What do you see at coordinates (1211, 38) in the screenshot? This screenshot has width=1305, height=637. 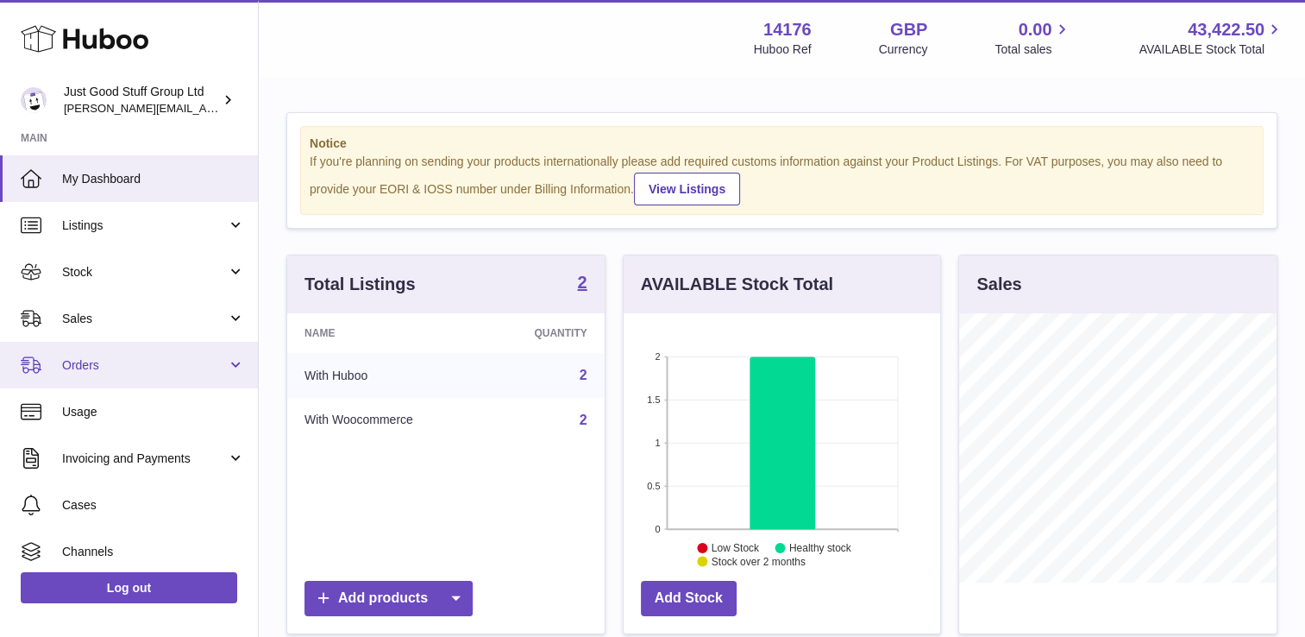 I see `a: 43,422.50 AVAILABLE Stock Total` at bounding box center [1211, 38].